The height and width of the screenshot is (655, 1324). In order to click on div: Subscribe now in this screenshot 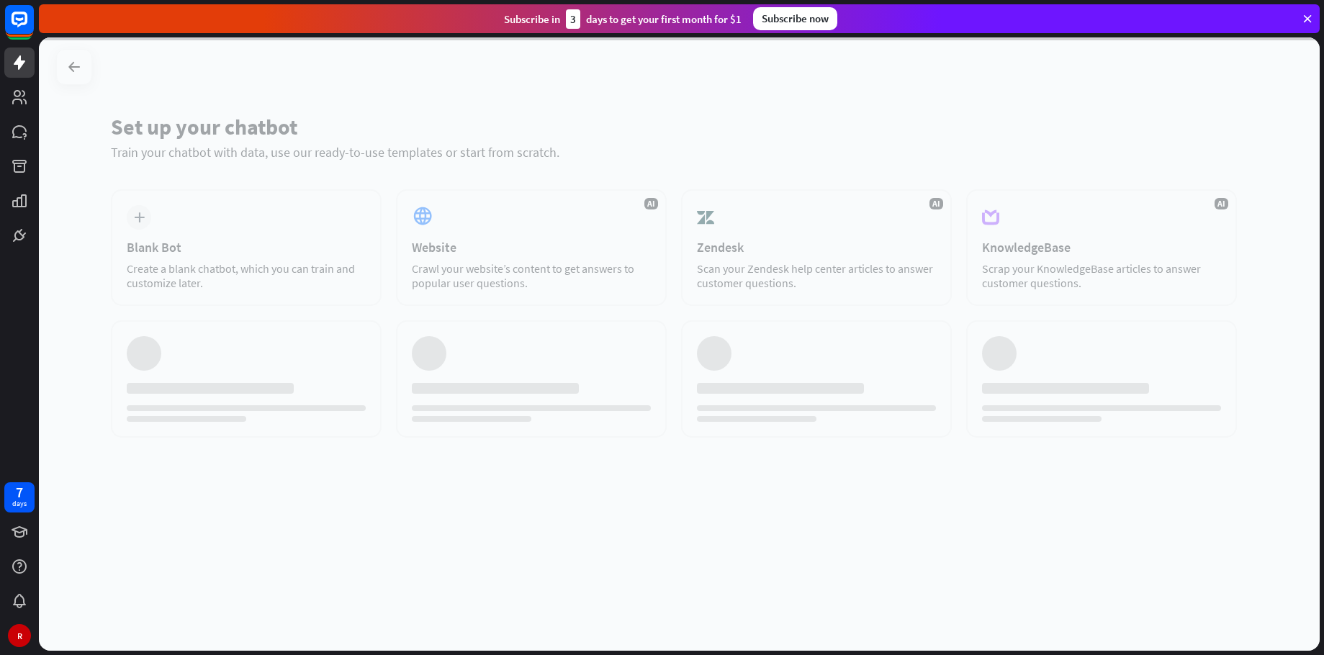, I will do `click(795, 19)`.